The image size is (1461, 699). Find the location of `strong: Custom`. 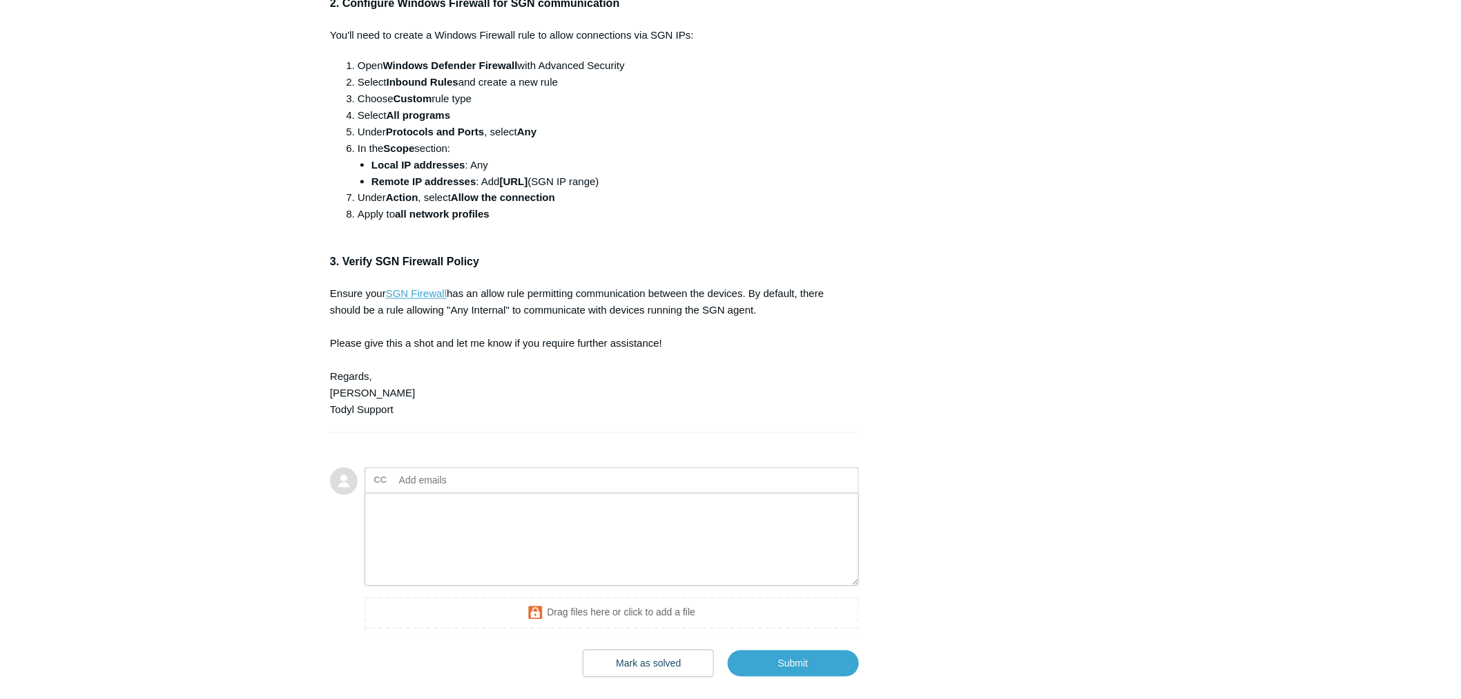

strong: Custom is located at coordinates (413, 98).